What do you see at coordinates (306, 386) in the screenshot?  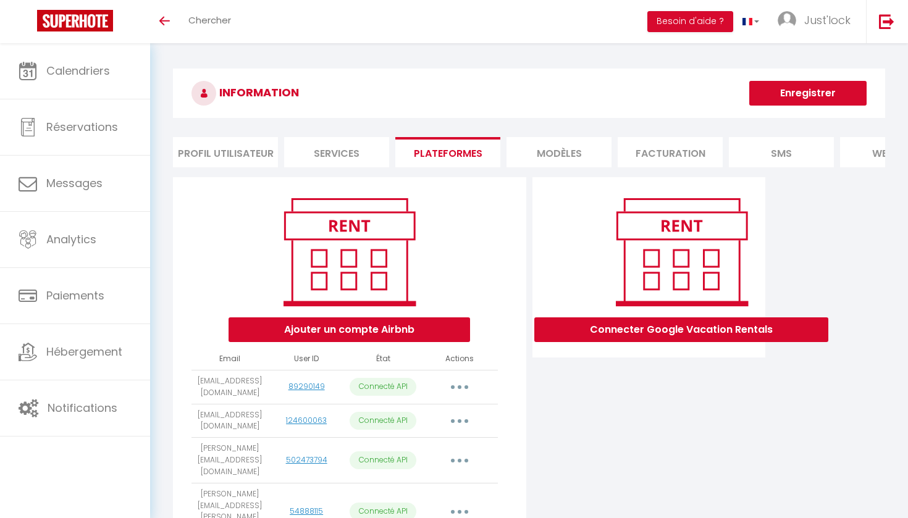 I see `a: 89290149` at bounding box center [306, 386].